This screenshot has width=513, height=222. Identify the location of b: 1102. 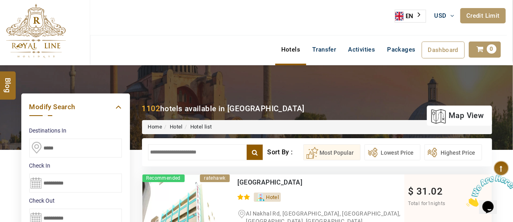
(151, 108).